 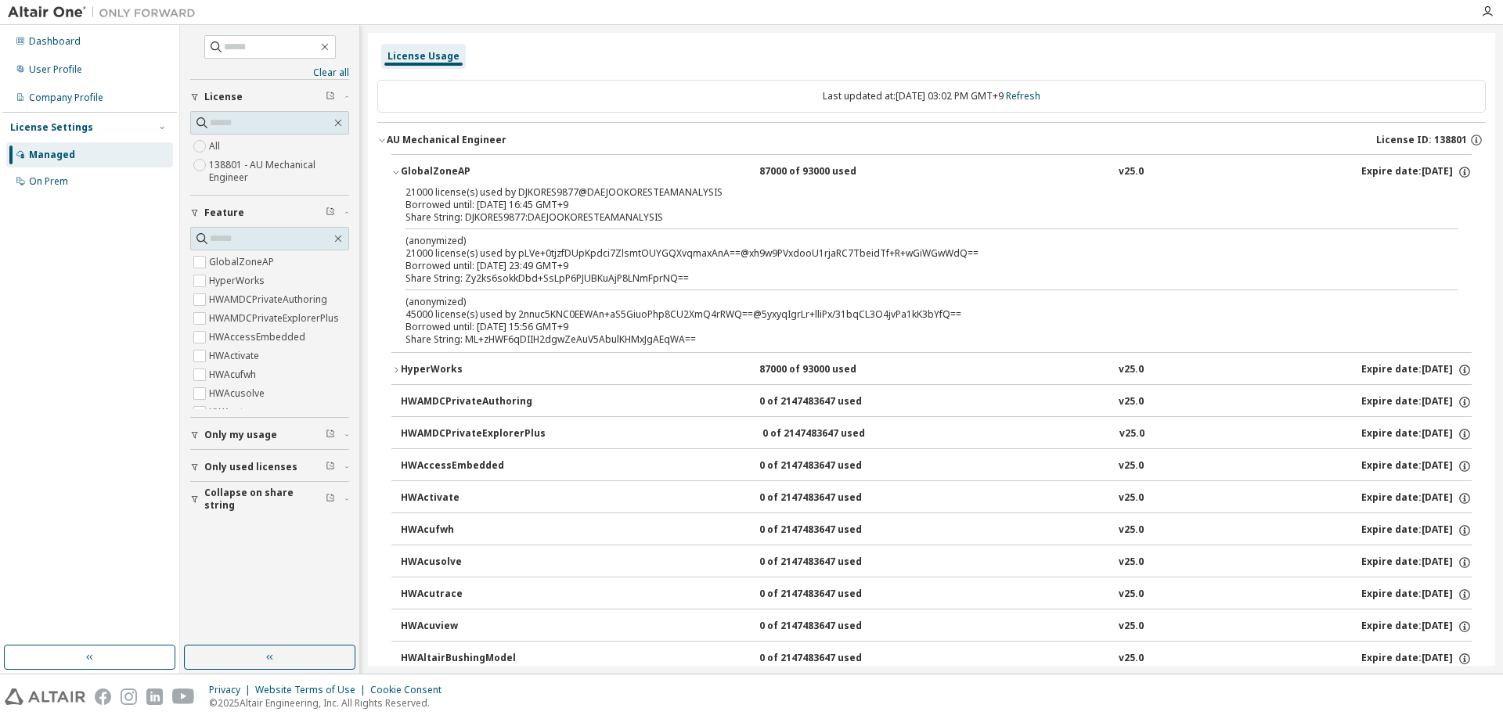 I want to click on span: Only used licenses, so click(x=250, y=467).